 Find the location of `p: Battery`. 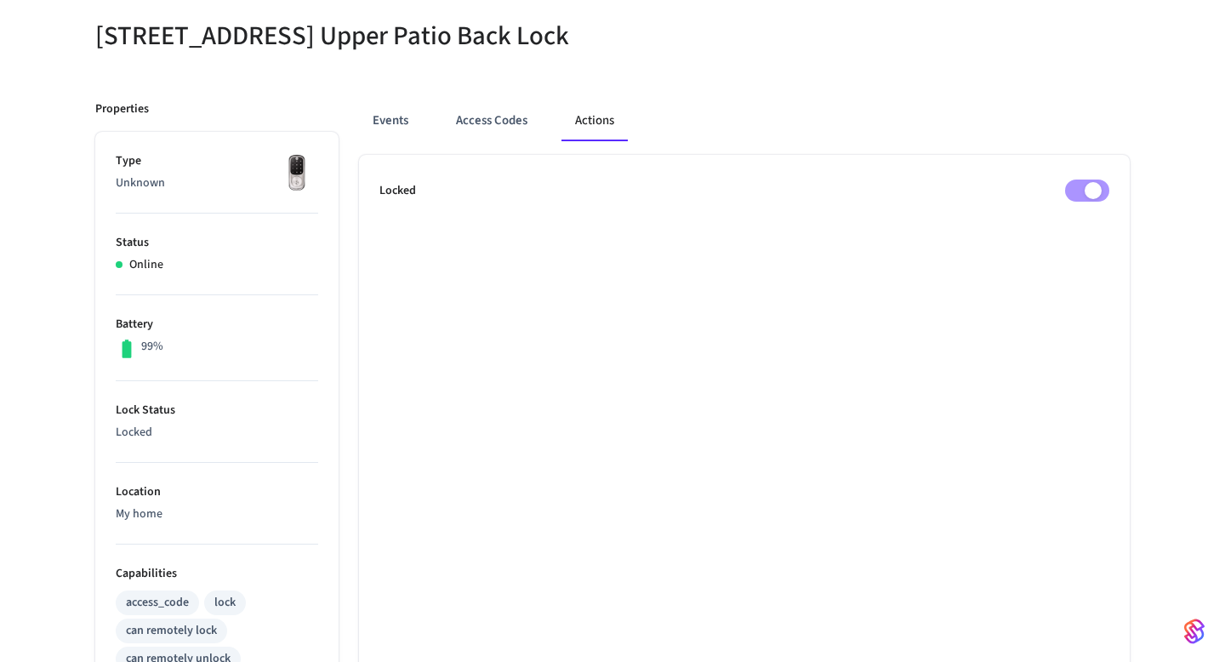

p: Battery is located at coordinates (217, 324).